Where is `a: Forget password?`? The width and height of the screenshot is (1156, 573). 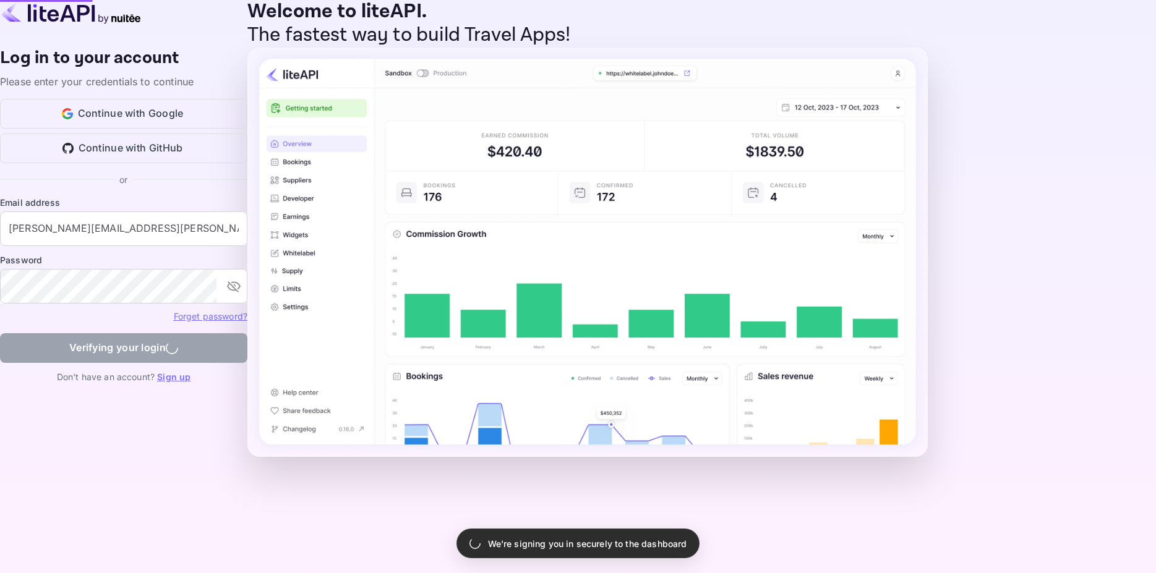
a: Forget password? is located at coordinates (210, 316).